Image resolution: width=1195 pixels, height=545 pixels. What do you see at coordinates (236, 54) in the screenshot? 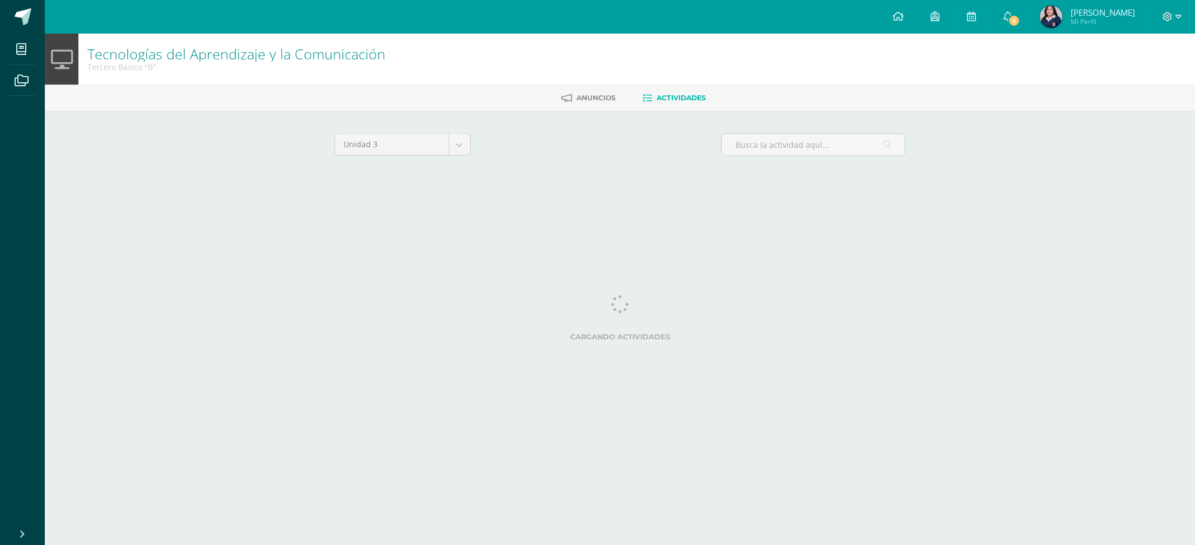
I see `h1: Tecnologías del Aprendizaje y la Comunicación` at bounding box center [236, 54].